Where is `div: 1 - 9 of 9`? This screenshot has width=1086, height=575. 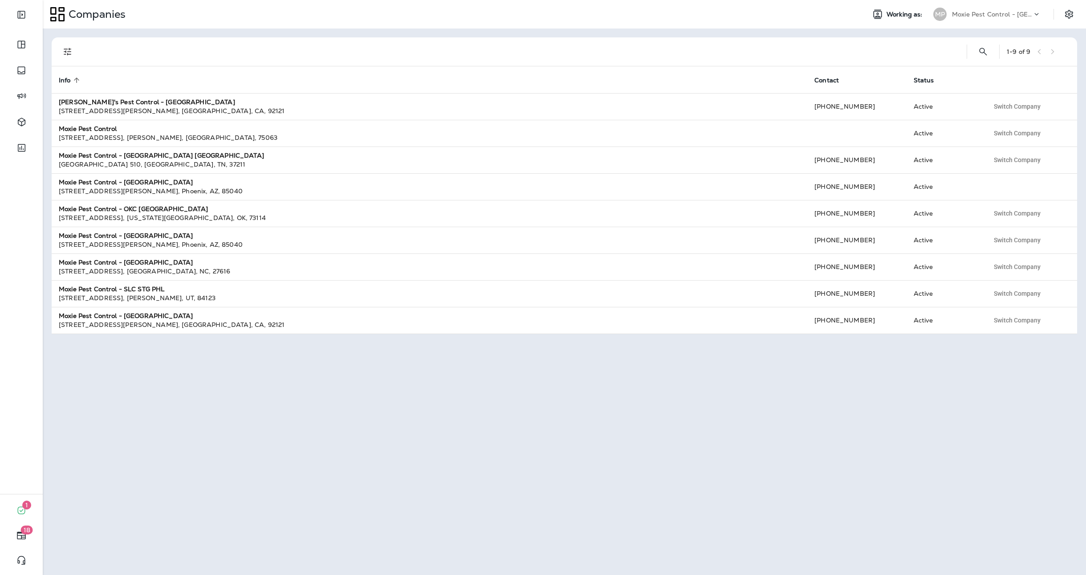 div: 1 - 9 of 9 is located at coordinates (1018, 52).